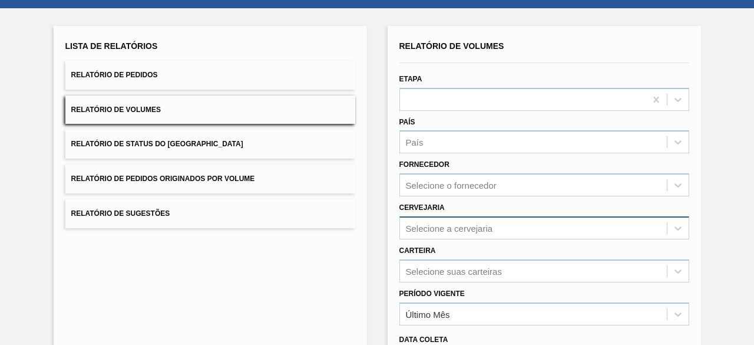  What do you see at coordinates (424, 164) in the screenshot?
I see `label: Fornecedor` at bounding box center [424, 164].